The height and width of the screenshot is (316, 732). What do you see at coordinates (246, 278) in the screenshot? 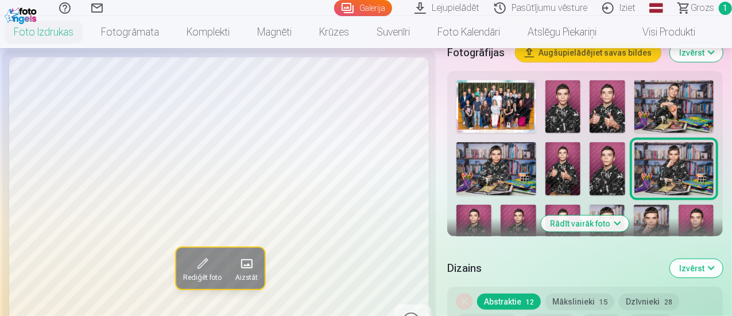
I see `span: Aizstāt` at bounding box center [246, 278].